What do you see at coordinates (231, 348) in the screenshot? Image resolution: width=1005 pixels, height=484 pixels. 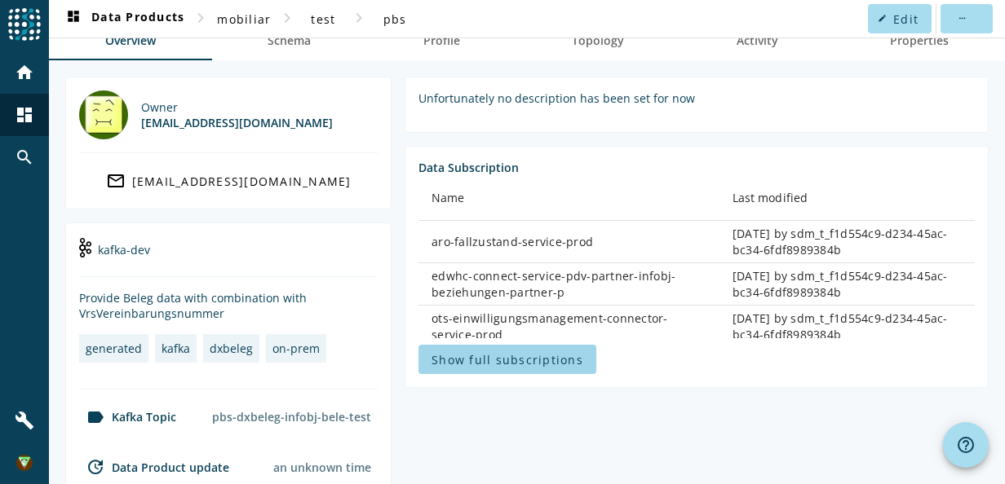 I see `div: dxbeleg` at bounding box center [231, 348].